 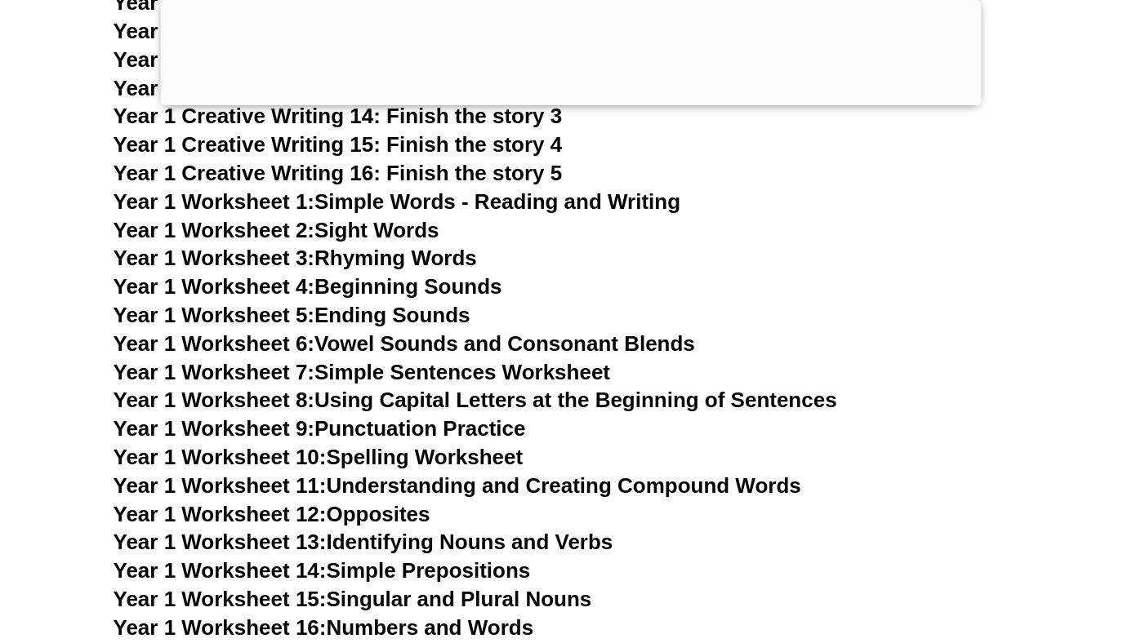 I want to click on a: Year 1 Worksheet 7:Simple Sentences Worksheet, so click(x=362, y=372).